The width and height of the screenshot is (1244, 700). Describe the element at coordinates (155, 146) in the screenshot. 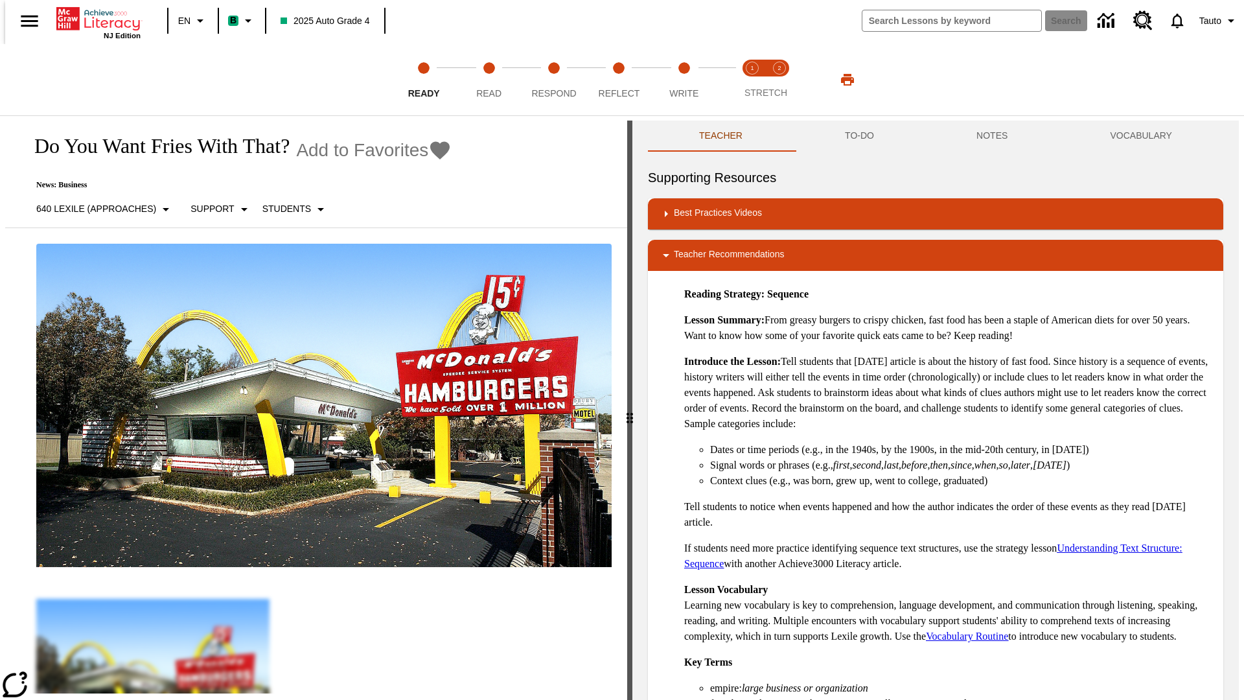

I see `h1: Do You Want Fries With That?` at that location.